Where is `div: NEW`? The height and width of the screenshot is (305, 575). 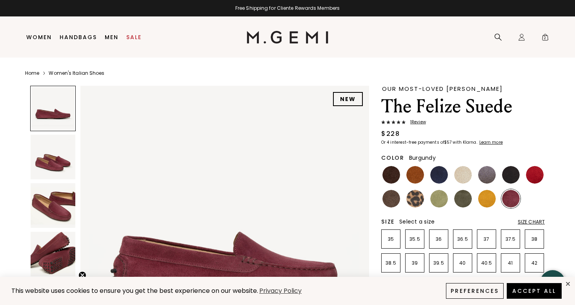
div: NEW is located at coordinates (348, 99).